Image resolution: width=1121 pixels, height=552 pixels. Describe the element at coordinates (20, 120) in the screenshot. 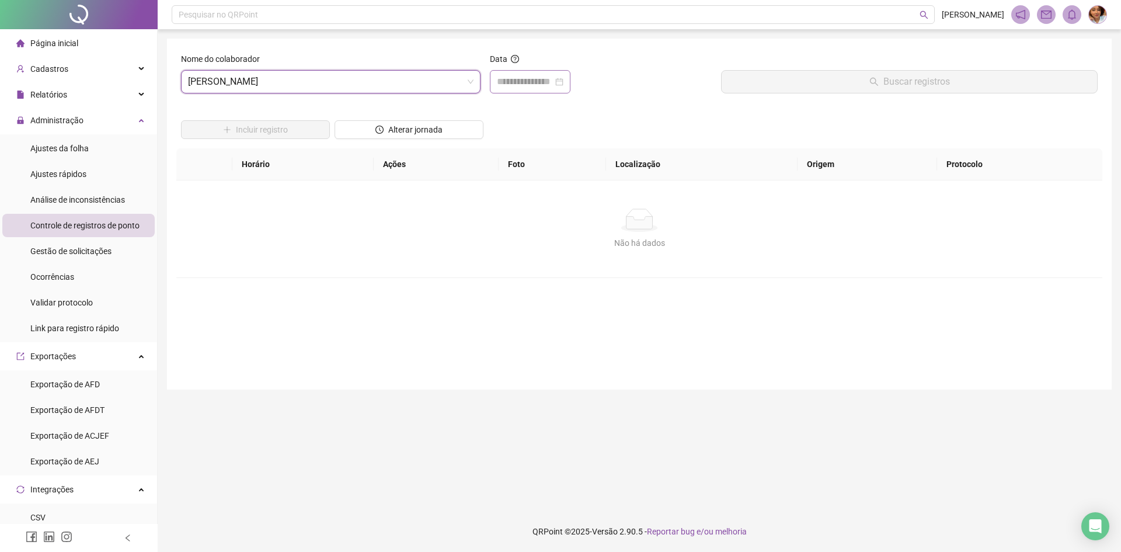

I see `span: lock` at that location.